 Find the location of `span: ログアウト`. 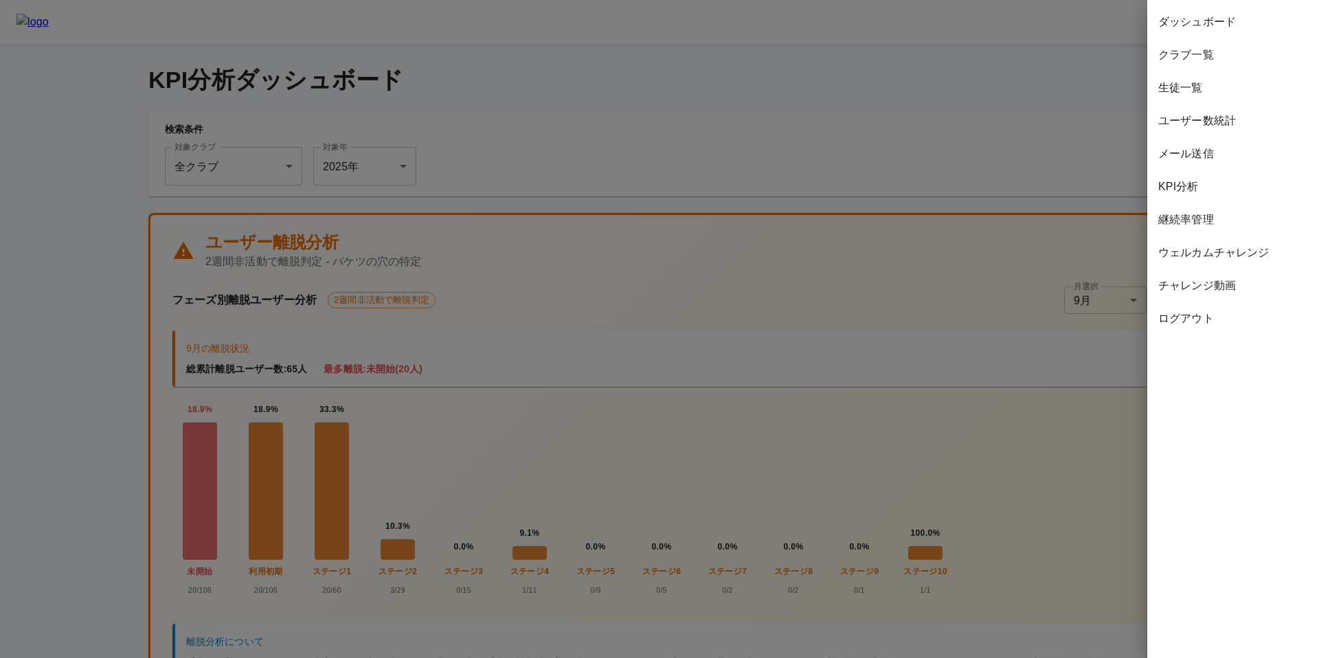

span: ログアウト is located at coordinates (1233, 319).